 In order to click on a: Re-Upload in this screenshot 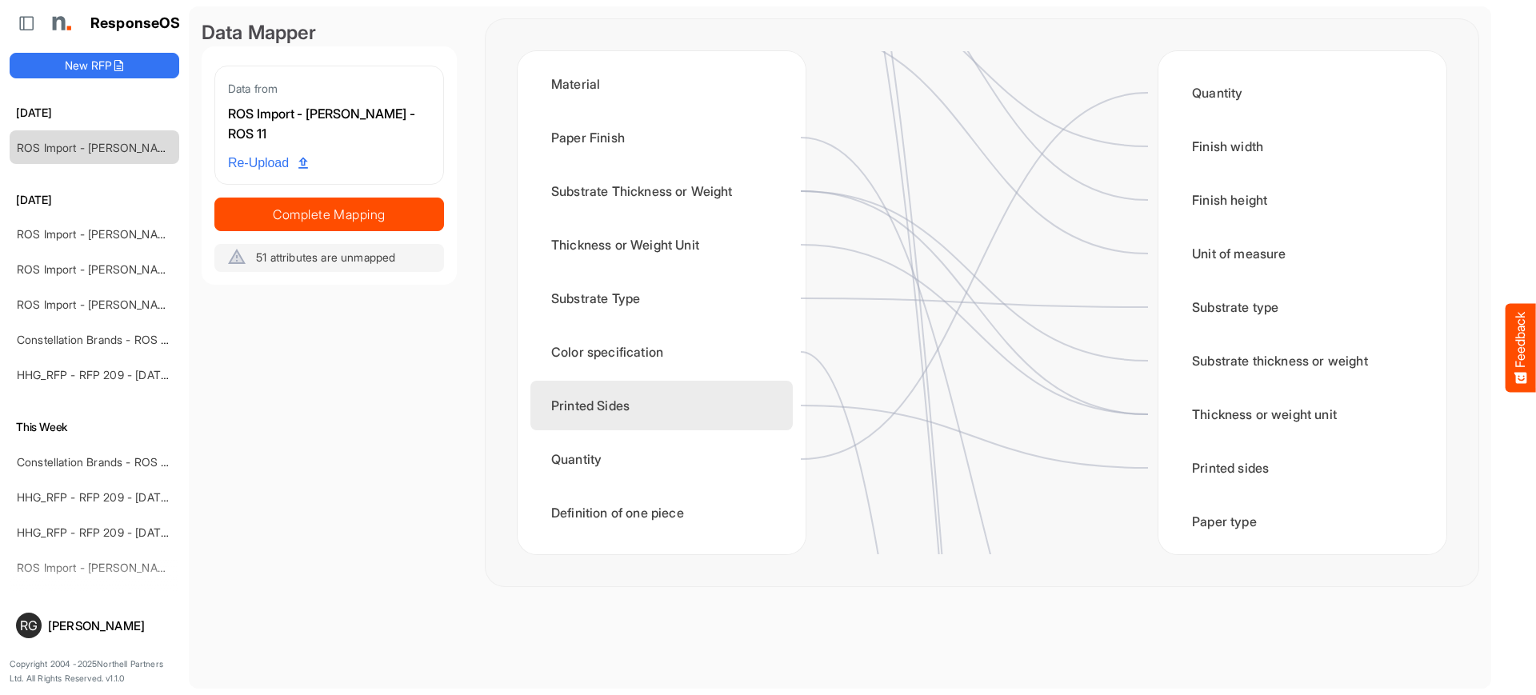, I will do `click(268, 163)`.